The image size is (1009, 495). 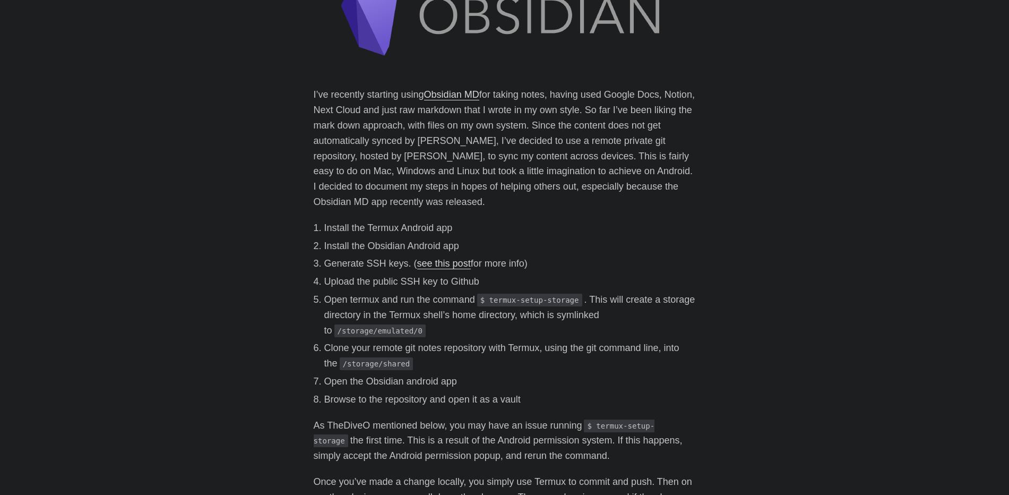 What do you see at coordinates (505, 440) in the screenshot?
I see `p: As TheDiveO mentioned below, you may have an issue running the first time. This is a result of th...` at bounding box center [505, 440].